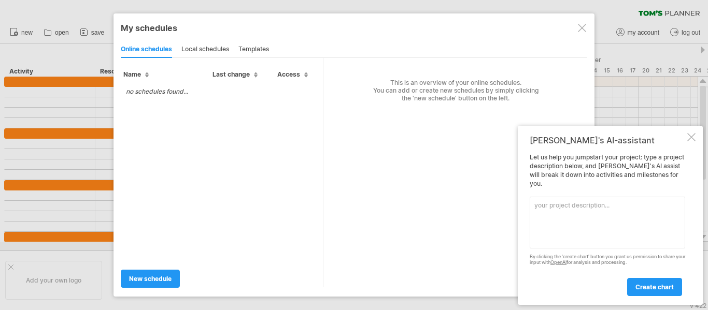 This screenshot has width=708, height=310. What do you see at coordinates (655, 287) in the screenshot?
I see `a: create chart` at bounding box center [655, 287].